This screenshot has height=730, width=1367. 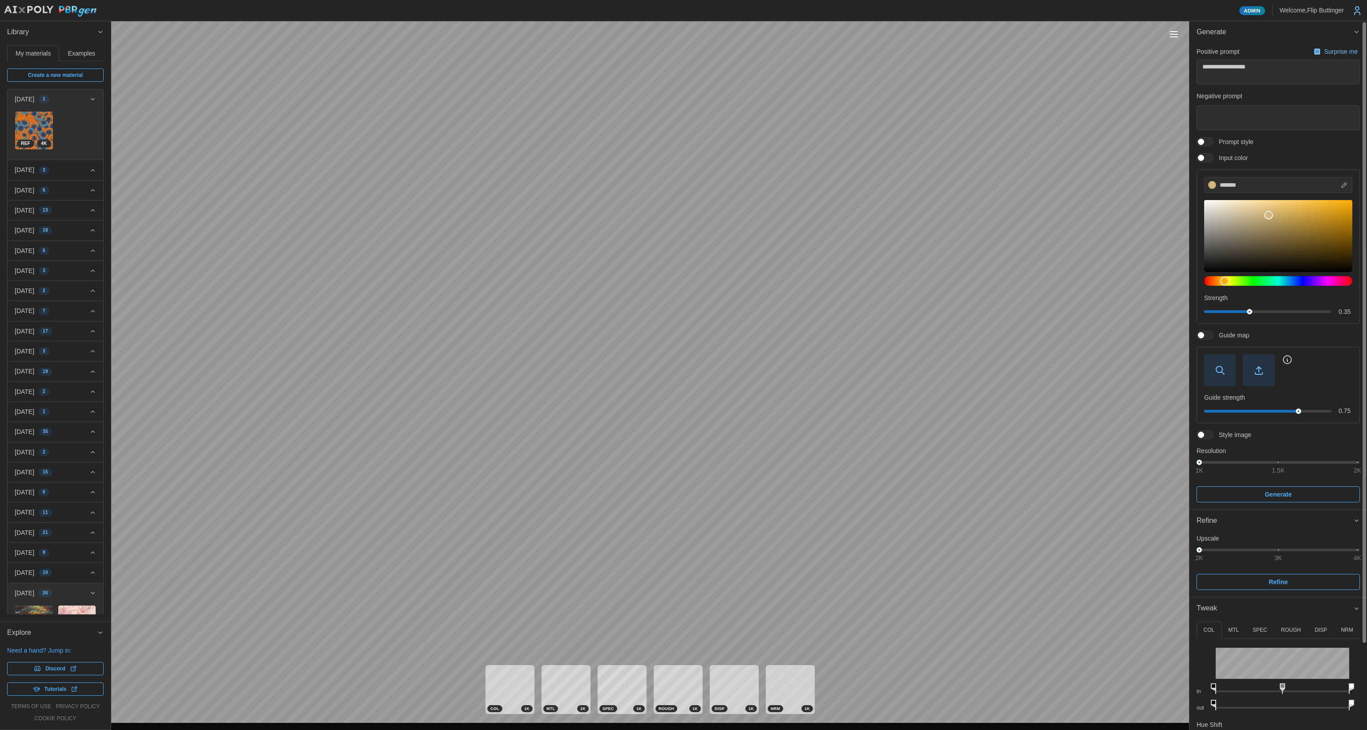 I want to click on span: MTL, so click(x=550, y=709).